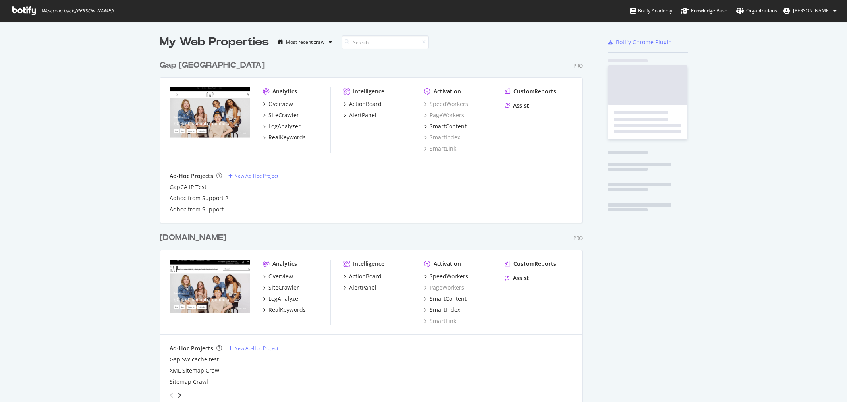  I want to click on div: Most recent crawl, so click(306, 42).